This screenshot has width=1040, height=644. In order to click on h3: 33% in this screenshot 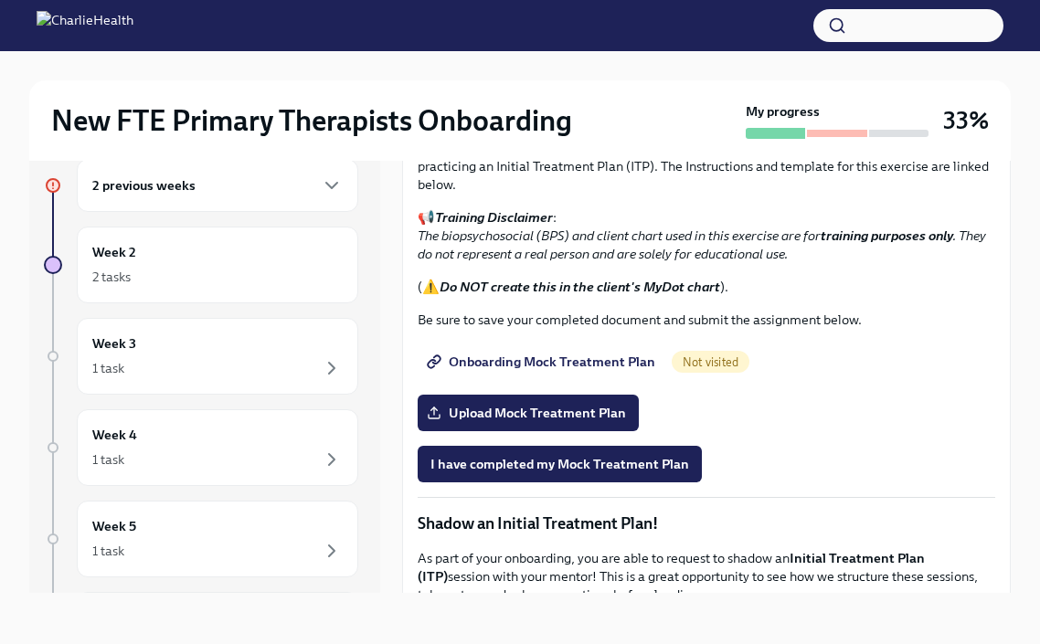, I will do `click(966, 121)`.